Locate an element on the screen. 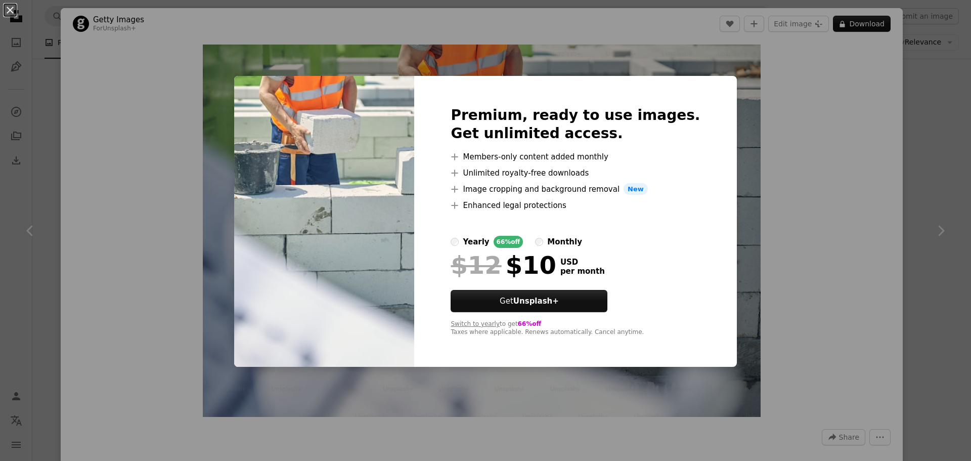  input: yearly66%off is located at coordinates (455, 242).